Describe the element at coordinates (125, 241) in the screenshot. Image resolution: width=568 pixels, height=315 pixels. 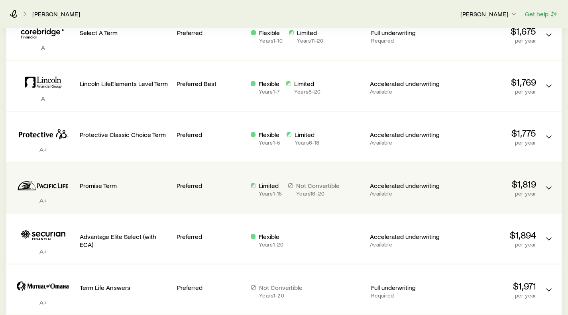
I see `p: Advantage Elite Select (with ECA)` at that location.